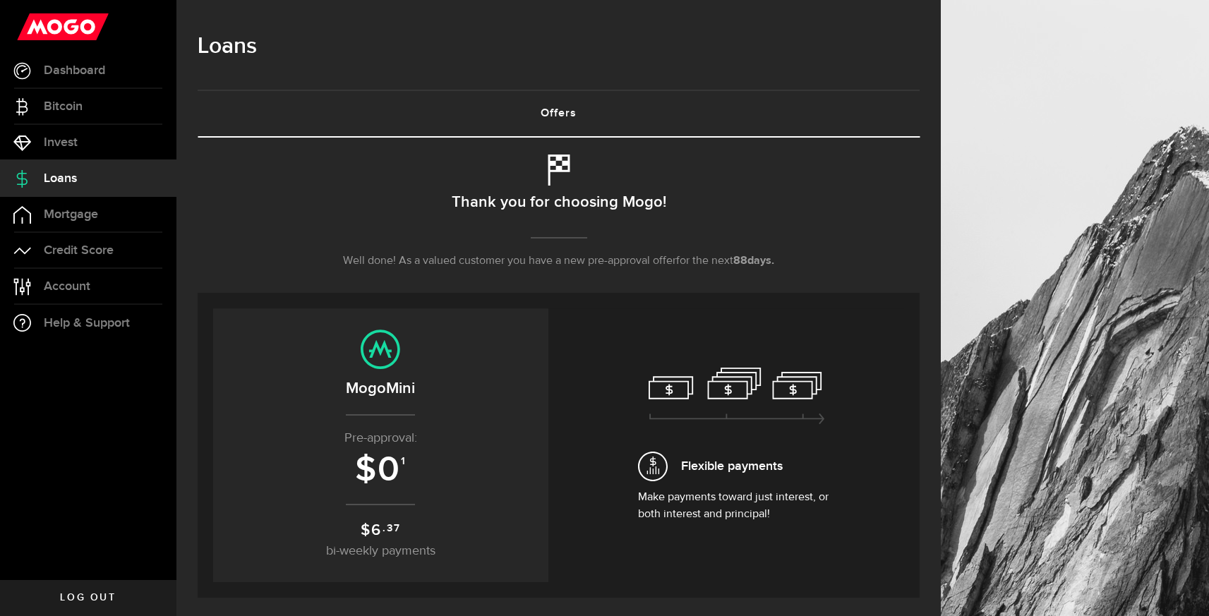 This screenshot has height=616, width=1209. Describe the element at coordinates (74, 71) in the screenshot. I see `span: Dashboard` at that location.